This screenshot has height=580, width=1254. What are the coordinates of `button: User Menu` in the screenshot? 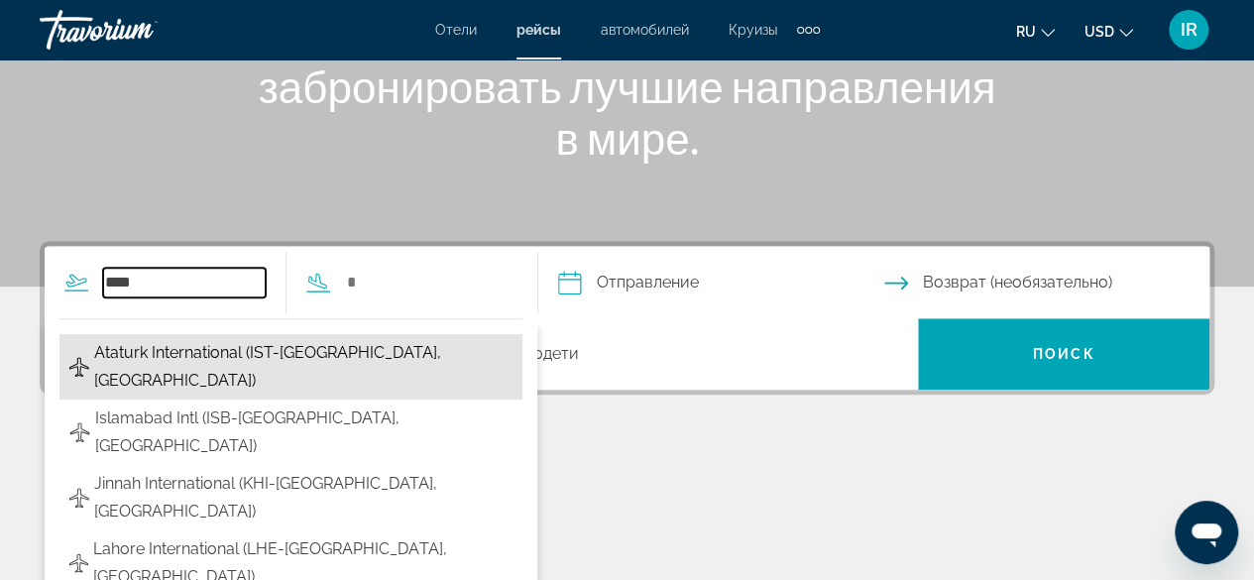 It's located at (1188, 30).